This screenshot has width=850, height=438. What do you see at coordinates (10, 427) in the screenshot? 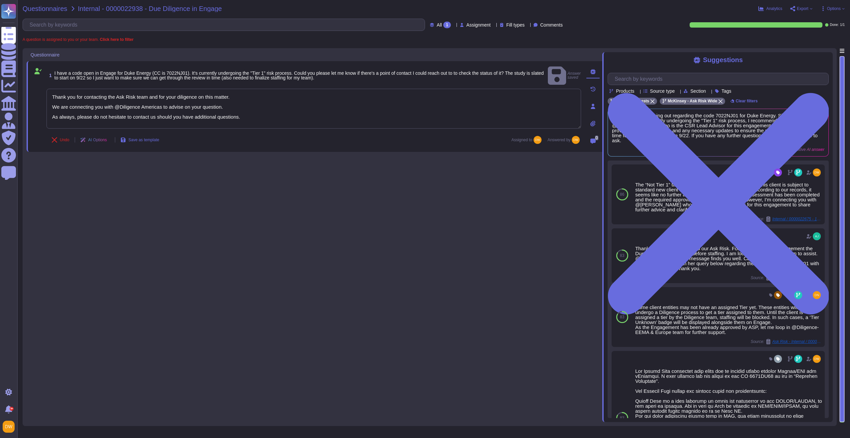
I see `button: user` at bounding box center [10, 427].